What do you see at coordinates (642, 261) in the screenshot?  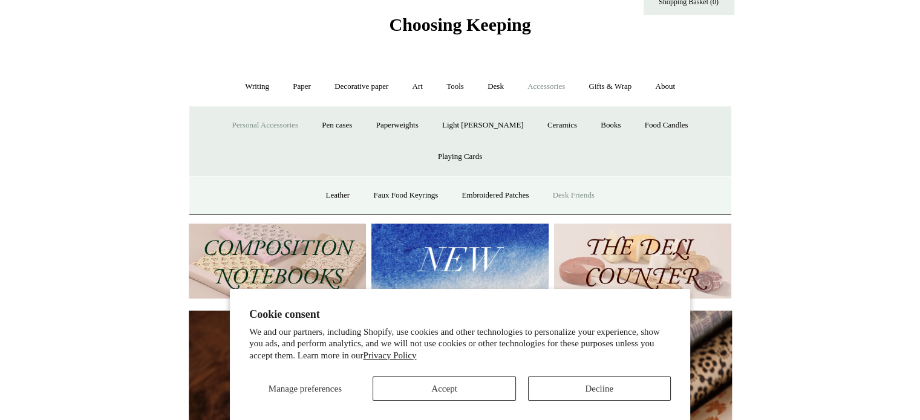 I see `img: The Deli Counter` at bounding box center [642, 261].